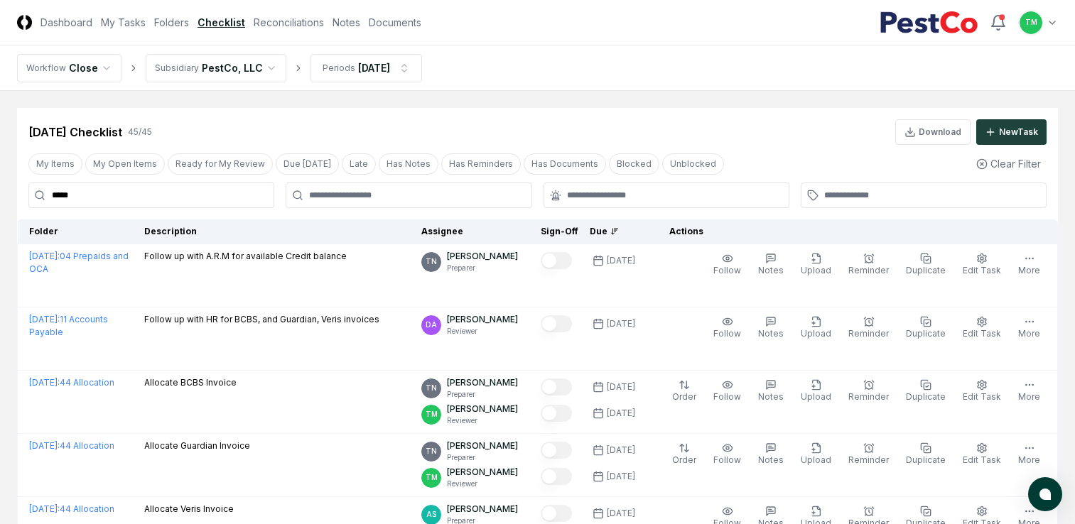 This screenshot has width=1075, height=524. What do you see at coordinates (55, 164) in the screenshot?
I see `button: My Items` at bounding box center [55, 164].